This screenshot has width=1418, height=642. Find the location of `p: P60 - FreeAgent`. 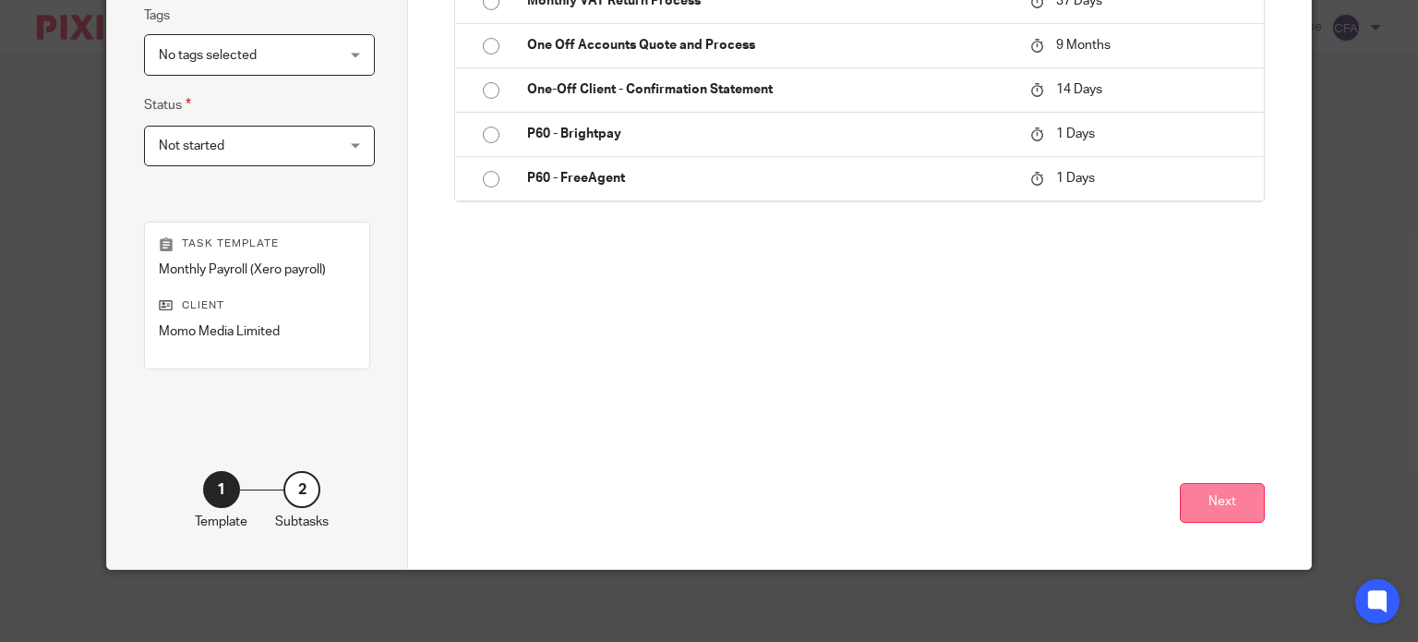

p: P60 - FreeAgent is located at coordinates (769, 178).